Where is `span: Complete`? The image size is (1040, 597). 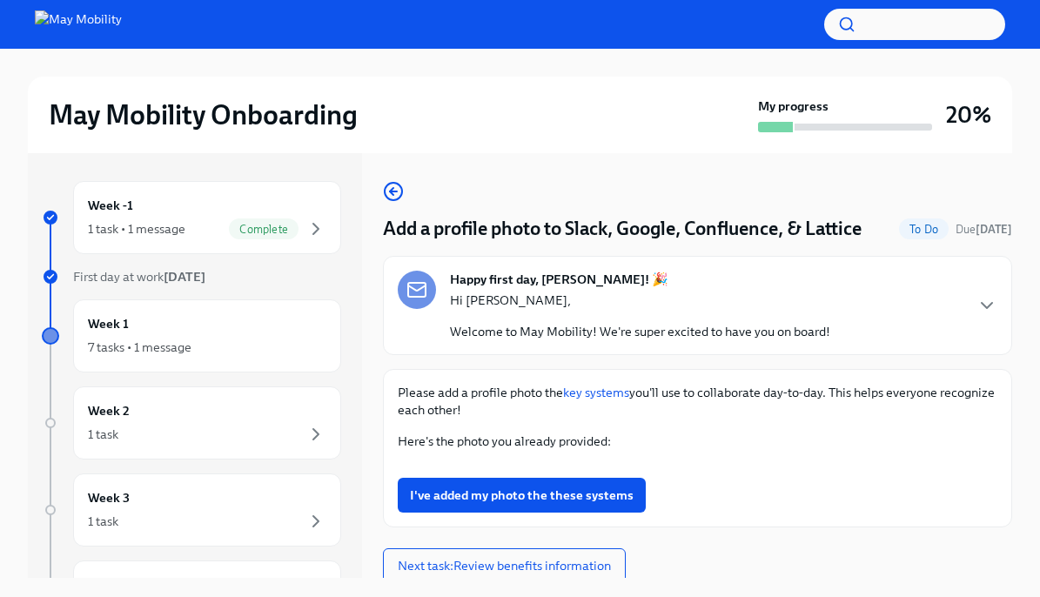
span: Complete is located at coordinates (264, 229).